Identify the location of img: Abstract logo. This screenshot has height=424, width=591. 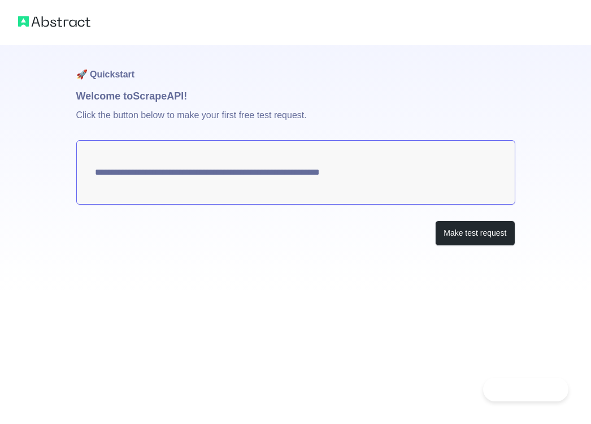
(54, 21).